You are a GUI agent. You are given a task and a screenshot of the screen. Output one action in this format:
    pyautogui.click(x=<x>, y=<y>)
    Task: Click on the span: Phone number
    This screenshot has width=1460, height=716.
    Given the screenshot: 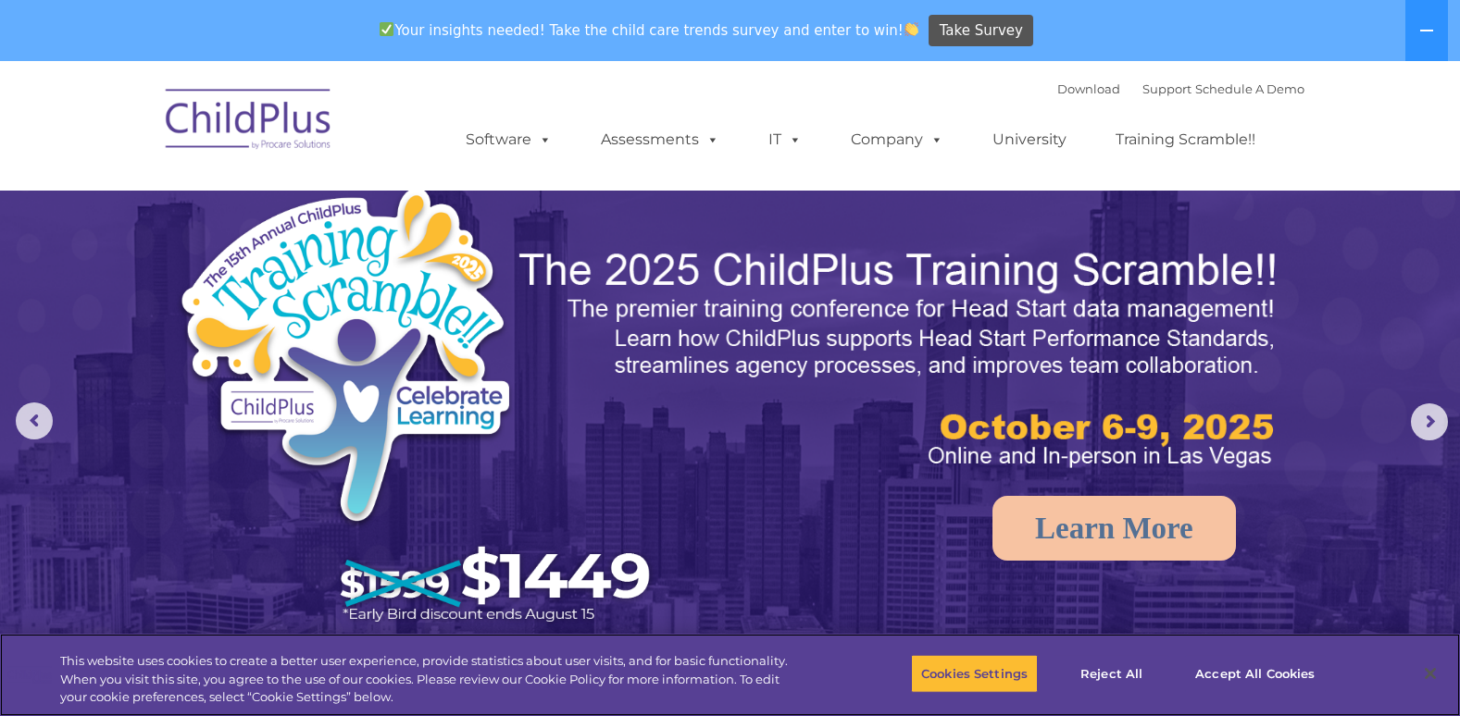 What is the action you would take?
    pyautogui.click(x=296, y=205)
    